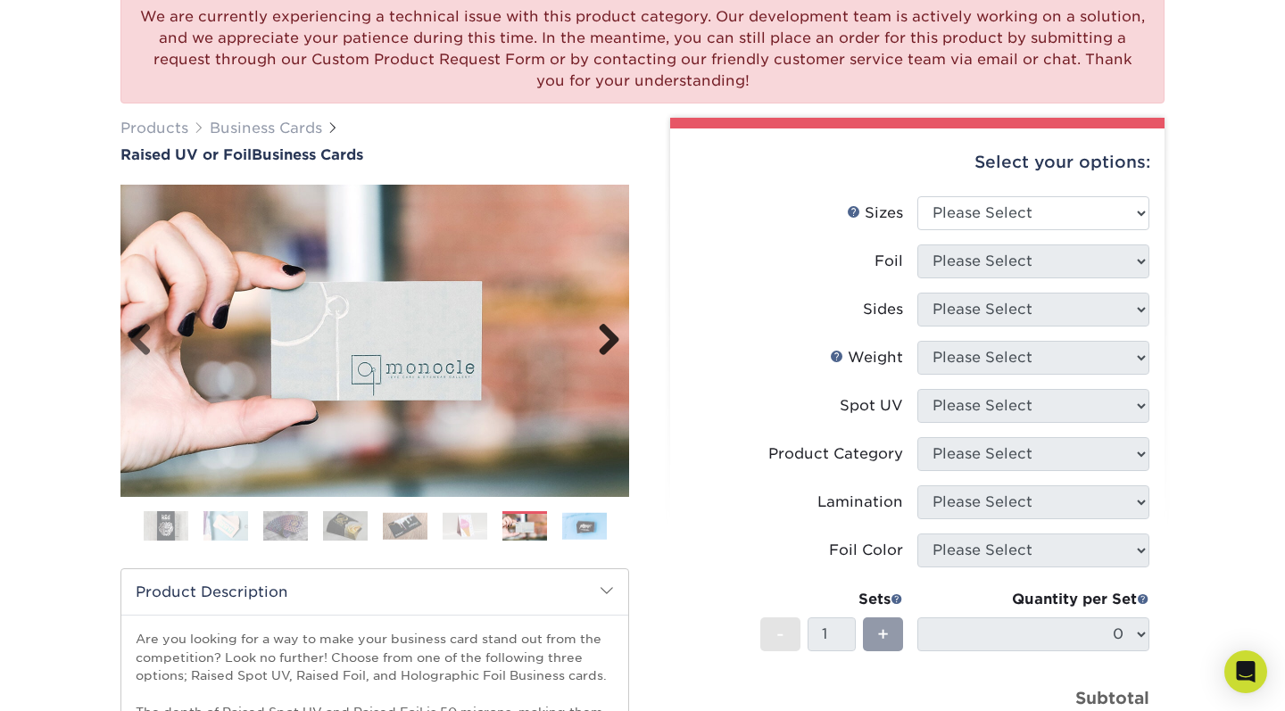 This screenshot has height=711, width=1285. Describe the element at coordinates (286, 526) in the screenshot. I see `img: Business Cards 03` at that location.